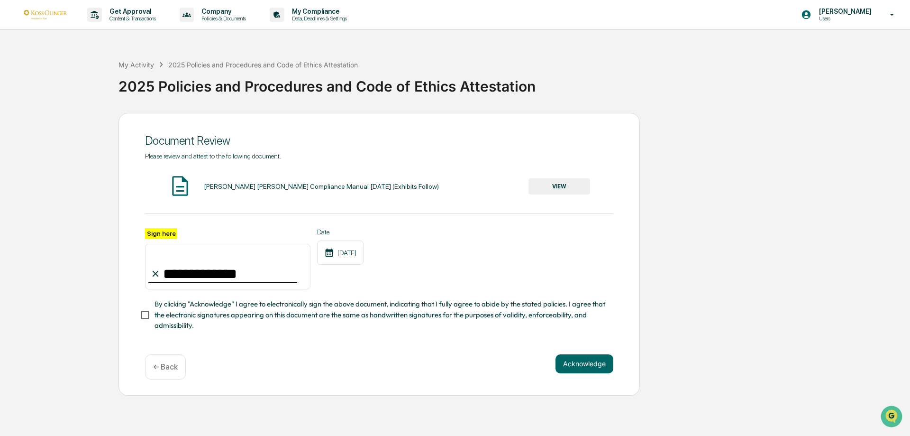  Describe the element at coordinates (131, 11) in the screenshot. I see `p: Get Approval` at that location.